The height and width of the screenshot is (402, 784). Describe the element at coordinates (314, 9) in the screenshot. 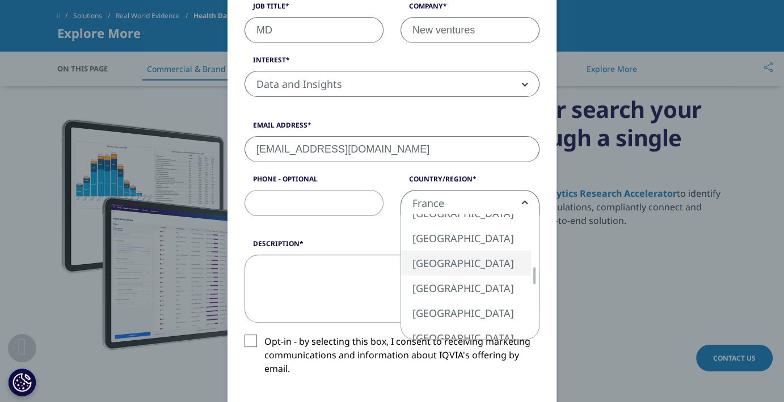

I see `label: Job Title` at that location.